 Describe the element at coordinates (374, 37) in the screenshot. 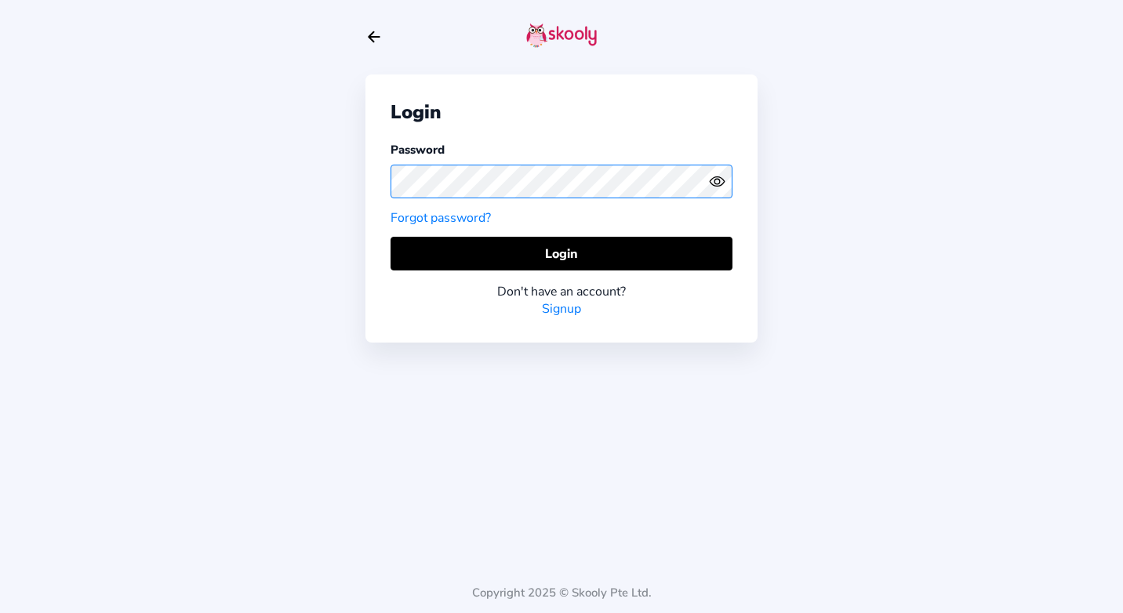

I see `ion-icon: arrow back outline` at that location.